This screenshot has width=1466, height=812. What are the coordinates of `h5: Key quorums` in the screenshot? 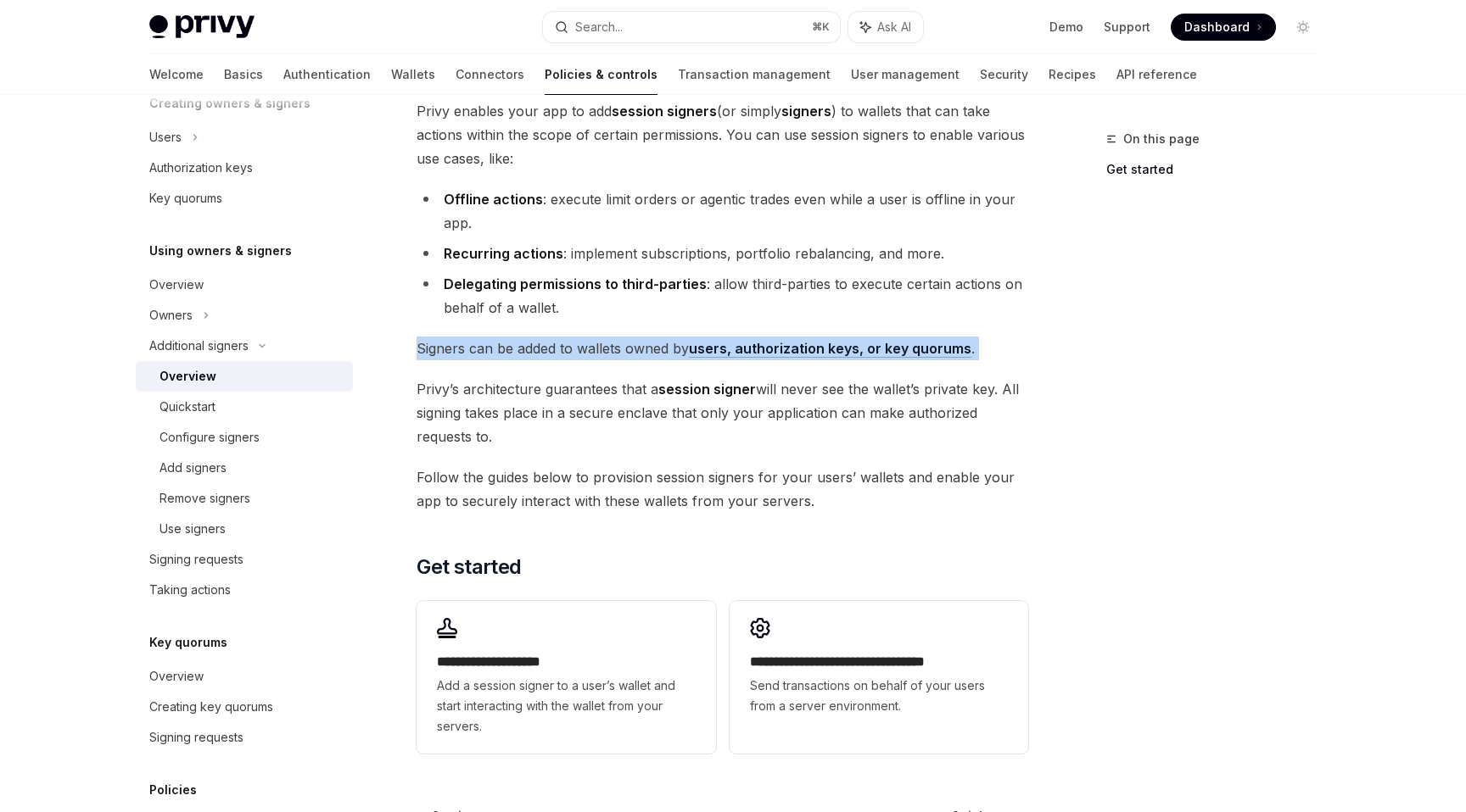 It's located at (188, 643).